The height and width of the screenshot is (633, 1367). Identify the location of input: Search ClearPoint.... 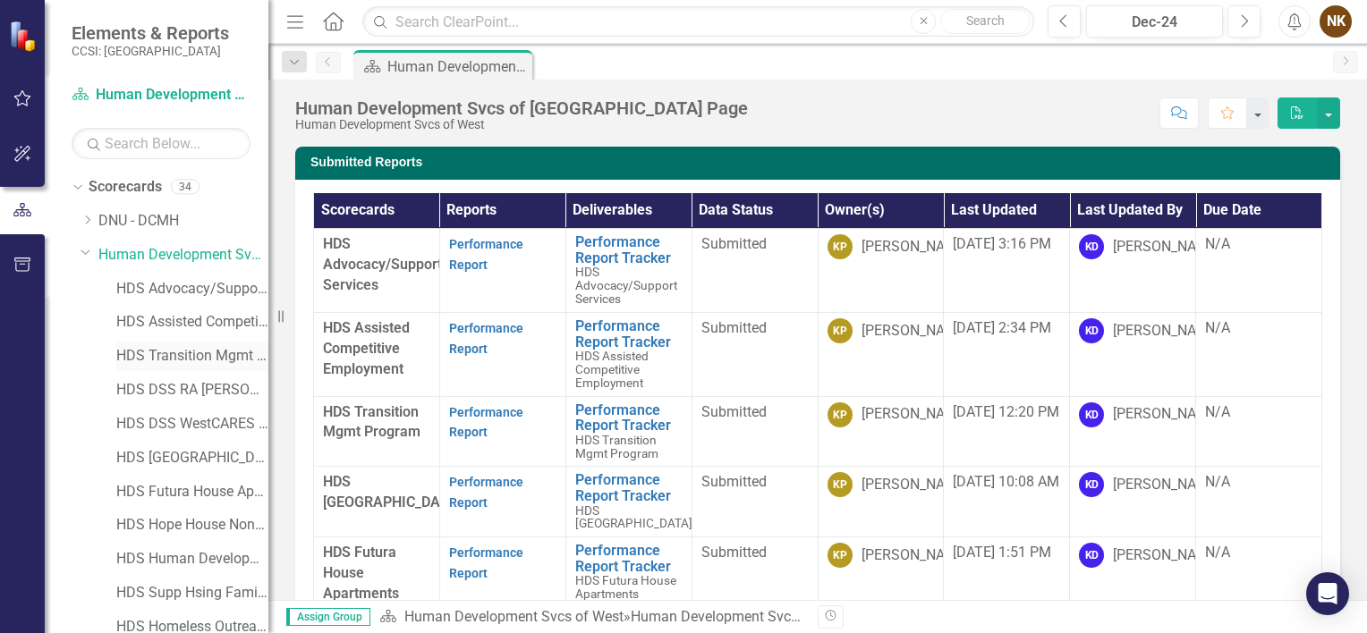
(698, 21).